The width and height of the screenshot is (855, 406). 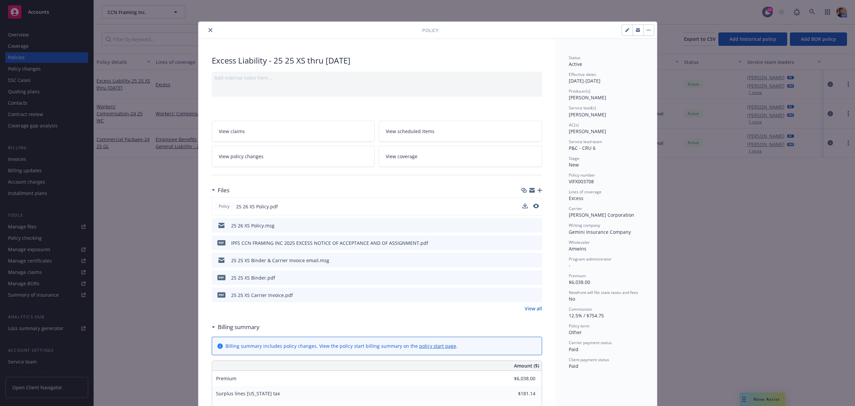 What do you see at coordinates (580, 309) in the screenshot?
I see `span: Commission` at bounding box center [580, 309].